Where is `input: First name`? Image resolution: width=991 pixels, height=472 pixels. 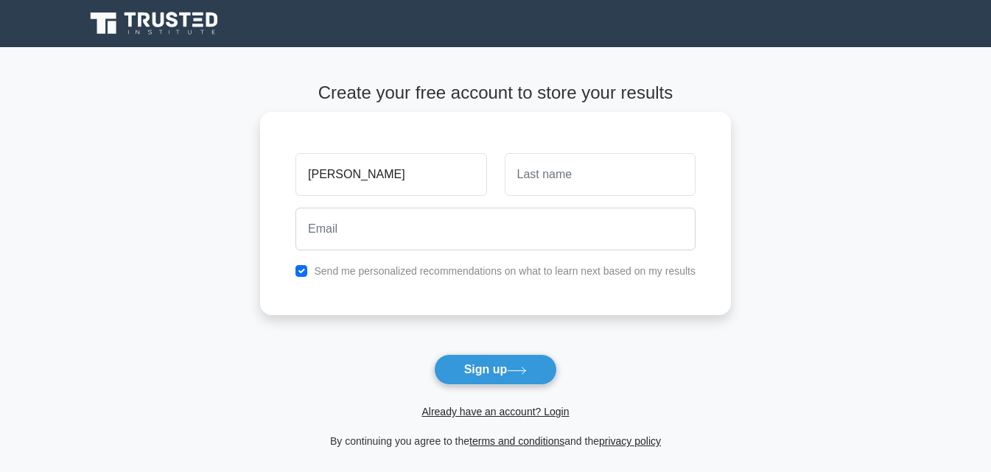
input: First name is located at coordinates (390, 175).